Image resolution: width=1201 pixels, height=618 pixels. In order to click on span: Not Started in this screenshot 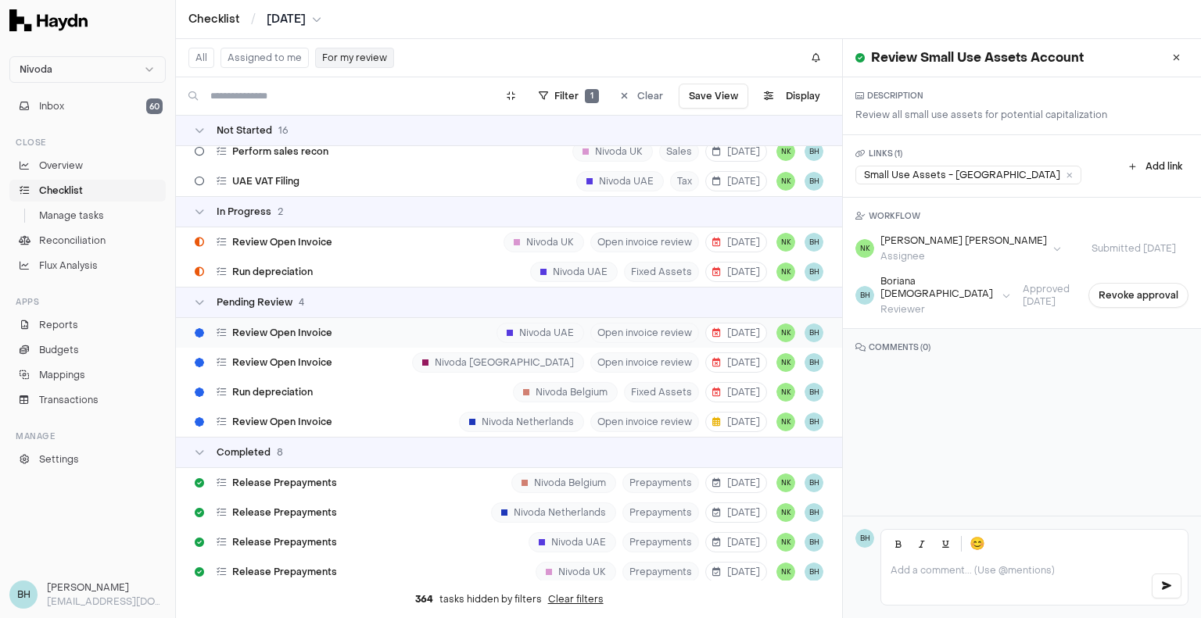, I will do `click(244, 131)`.